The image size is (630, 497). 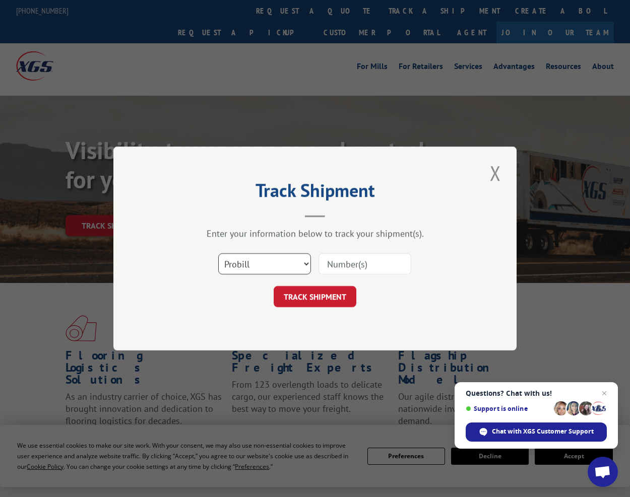 What do you see at coordinates (315, 233) in the screenshot?
I see `div: Enter your information below to track your shipment(s).` at bounding box center [315, 233].